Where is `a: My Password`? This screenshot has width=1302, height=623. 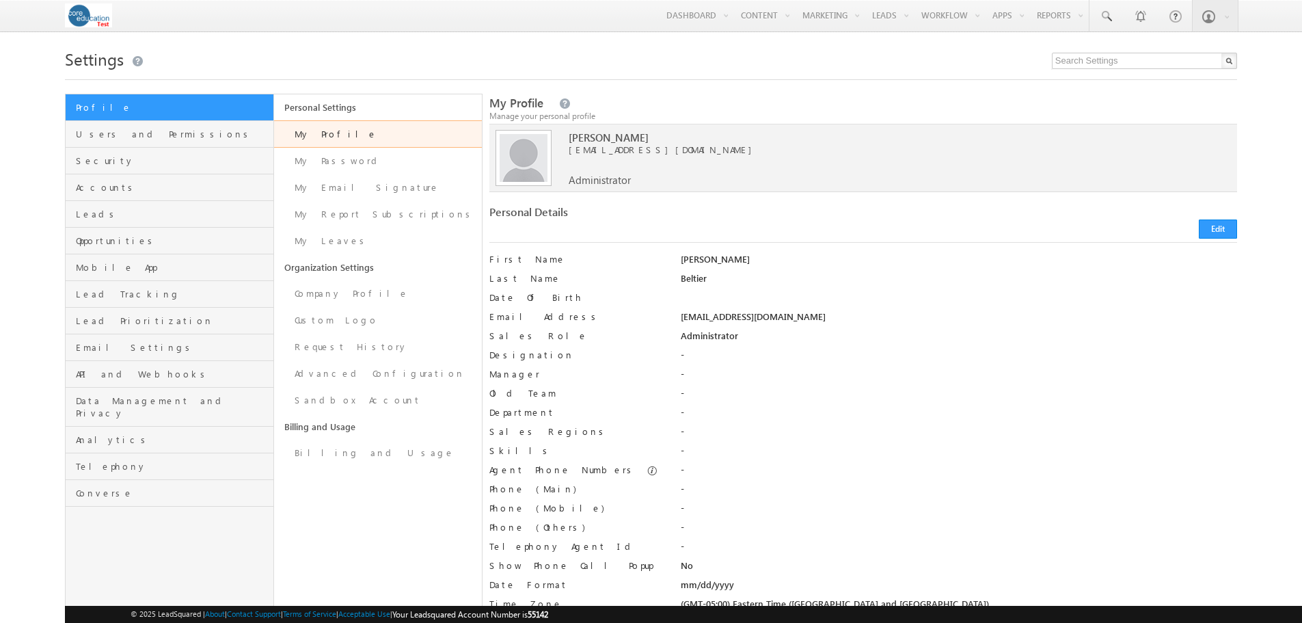 a: My Password is located at coordinates (378, 161).